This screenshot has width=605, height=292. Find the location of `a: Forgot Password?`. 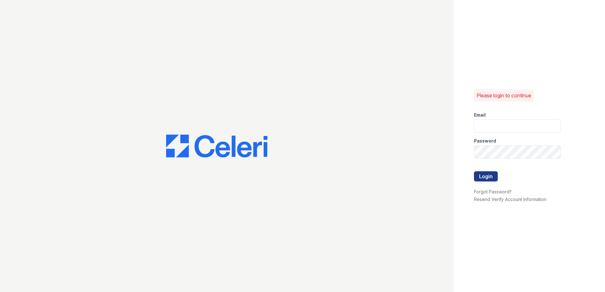

a: Forgot Password? is located at coordinates (493, 192).